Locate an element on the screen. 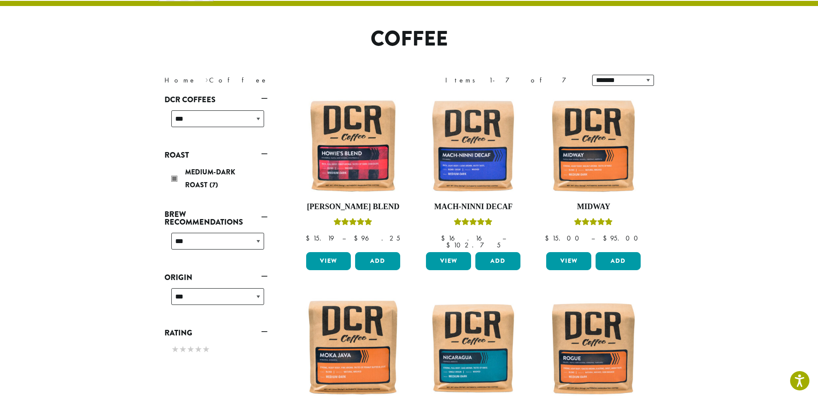  h4: Midway is located at coordinates (593, 207).